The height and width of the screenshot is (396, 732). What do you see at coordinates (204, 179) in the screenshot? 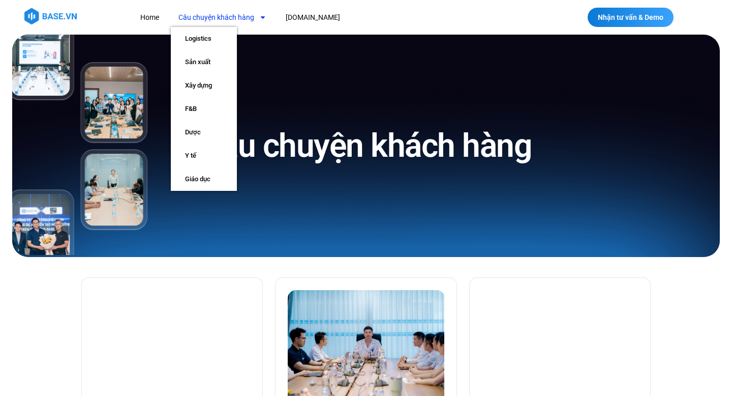
I see `a: Giáo dục` at bounding box center [204, 179].